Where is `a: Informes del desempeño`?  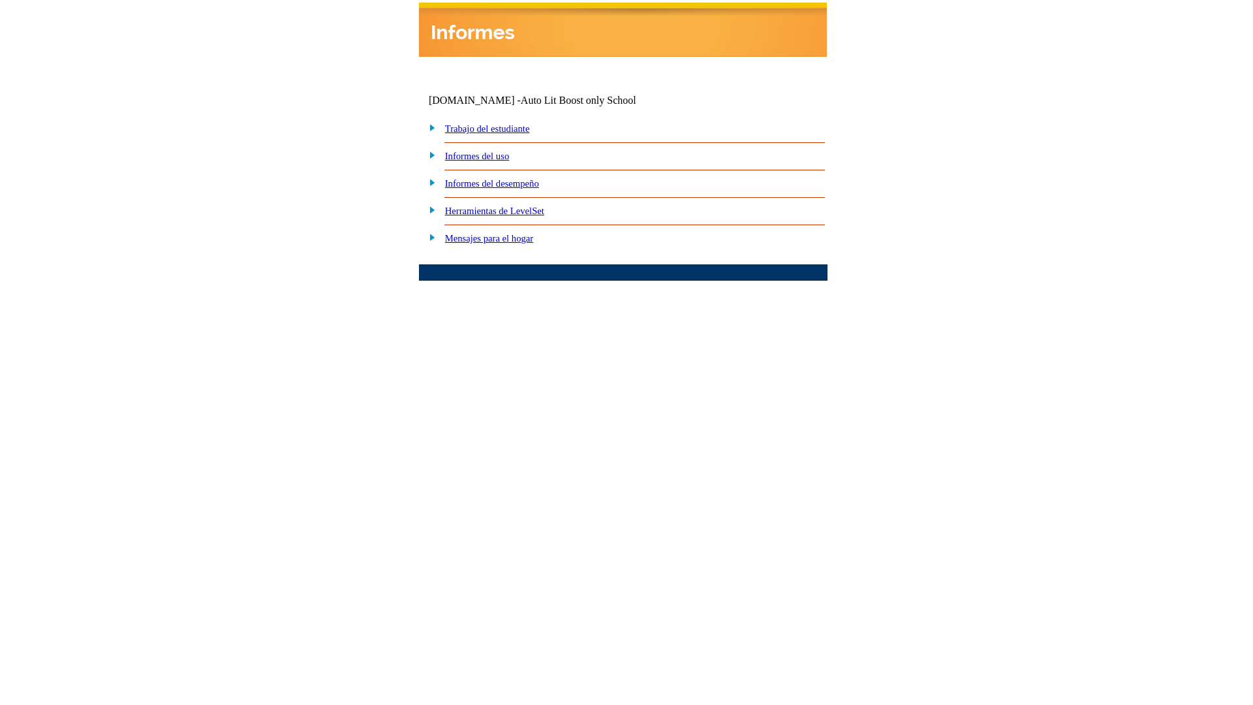 a: Informes del desempeño is located at coordinates (492, 183).